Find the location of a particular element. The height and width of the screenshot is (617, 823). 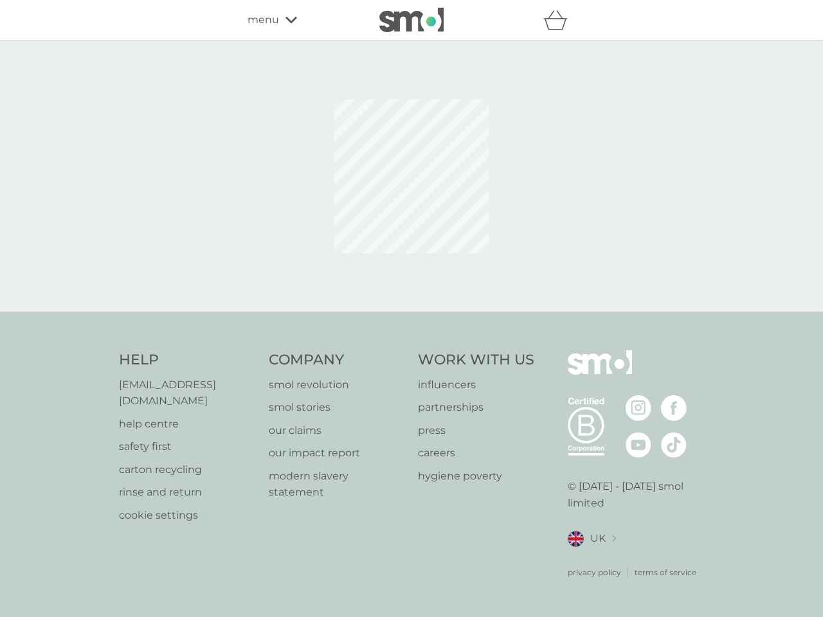

a: help centre is located at coordinates (187, 424).